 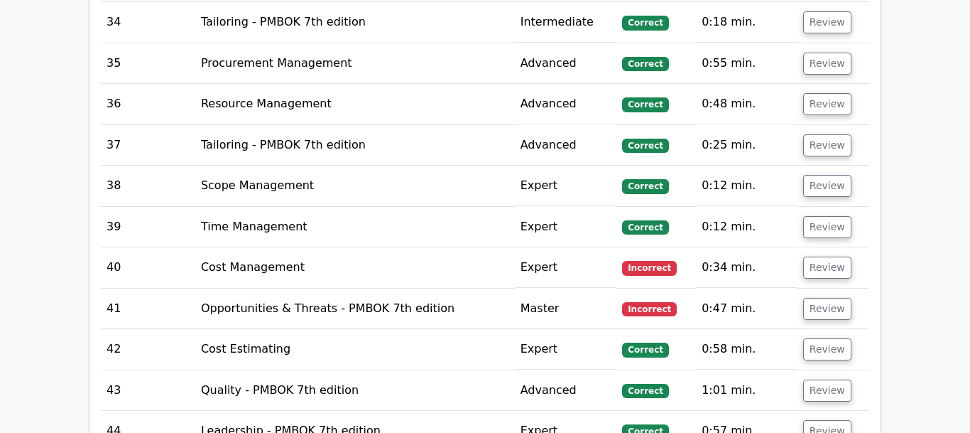 What do you see at coordinates (355, 267) in the screenshot?
I see `td: Cost Management` at bounding box center [355, 267].